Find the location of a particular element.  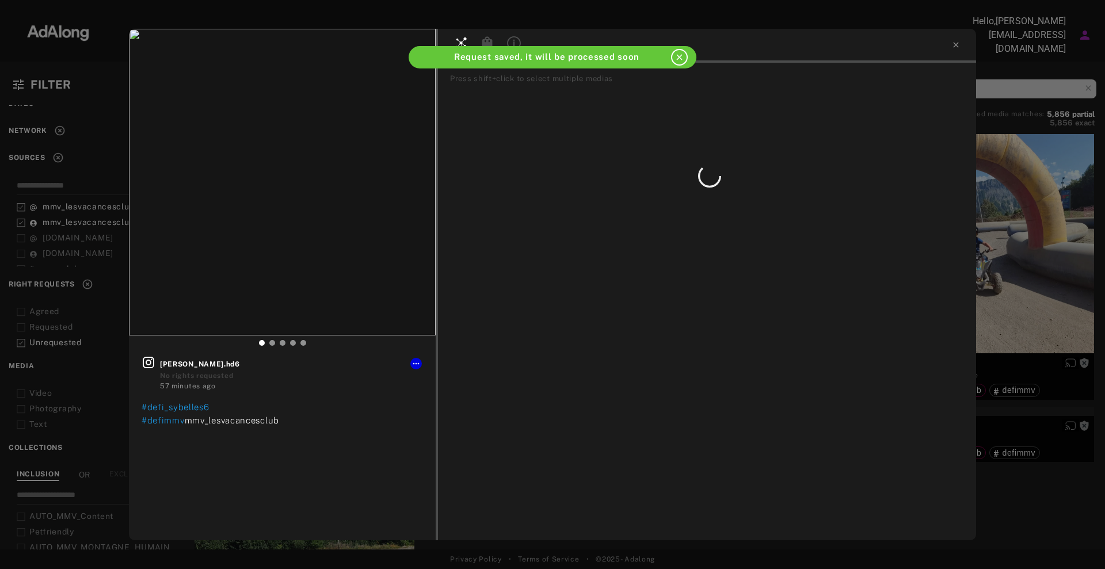

span: mmv_lesvacancesclub is located at coordinates (232, 420).